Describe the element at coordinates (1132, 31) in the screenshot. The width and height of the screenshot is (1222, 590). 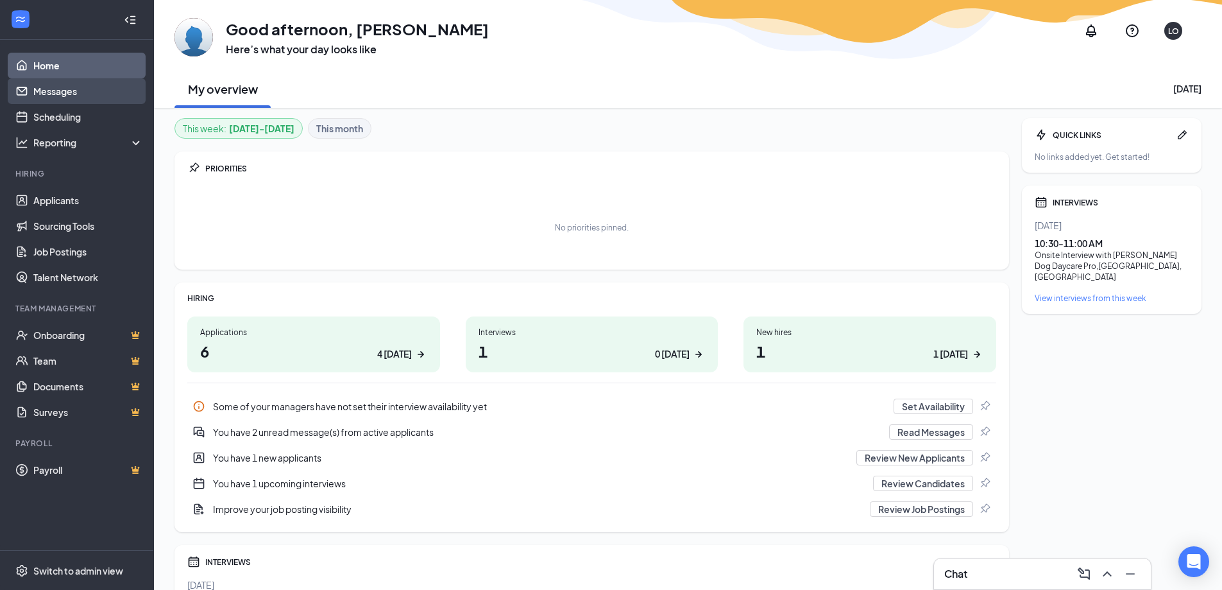
I see `svg: QuestionInfo` at that location.